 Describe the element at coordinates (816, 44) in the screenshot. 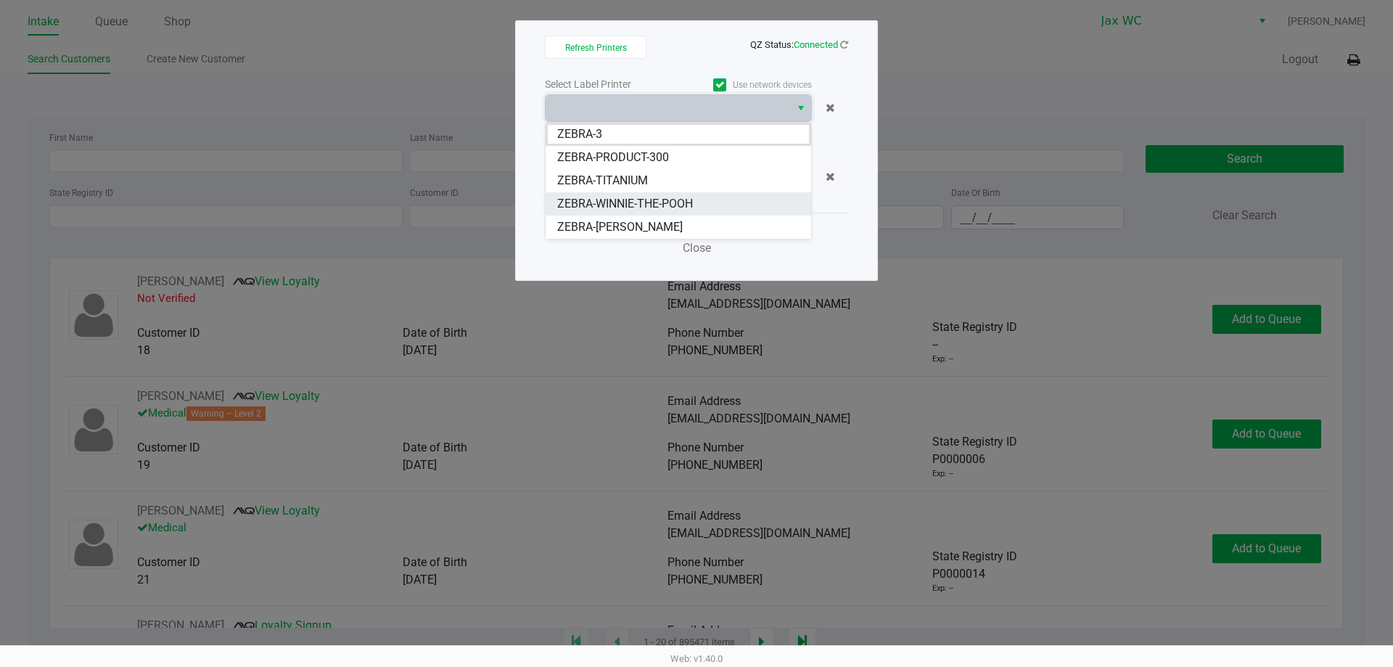

I see `span: Connected` at that location.